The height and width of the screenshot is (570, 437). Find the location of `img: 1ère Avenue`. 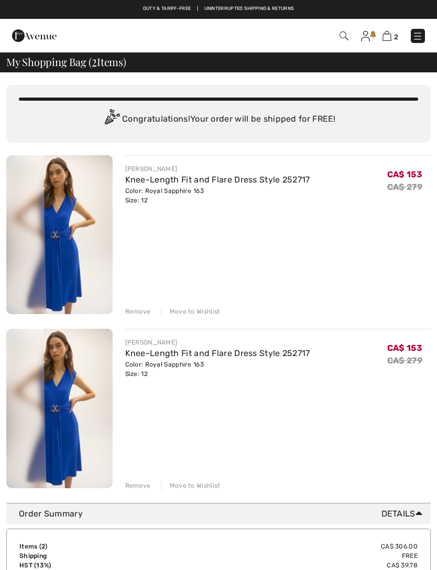

img: 1ère Avenue is located at coordinates (34, 36).